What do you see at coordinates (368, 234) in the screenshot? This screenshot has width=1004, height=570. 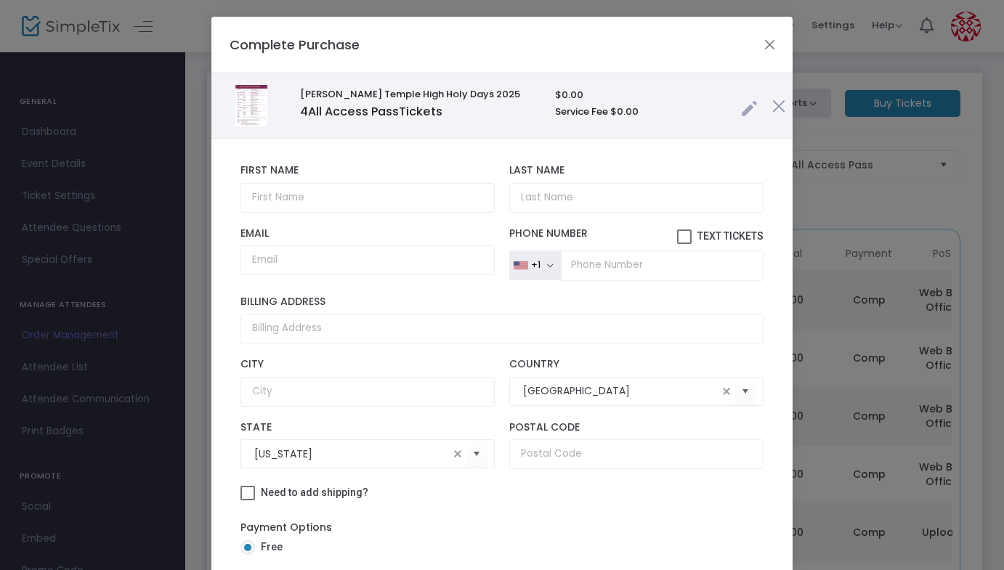 I see `label: Email` at bounding box center [368, 234].